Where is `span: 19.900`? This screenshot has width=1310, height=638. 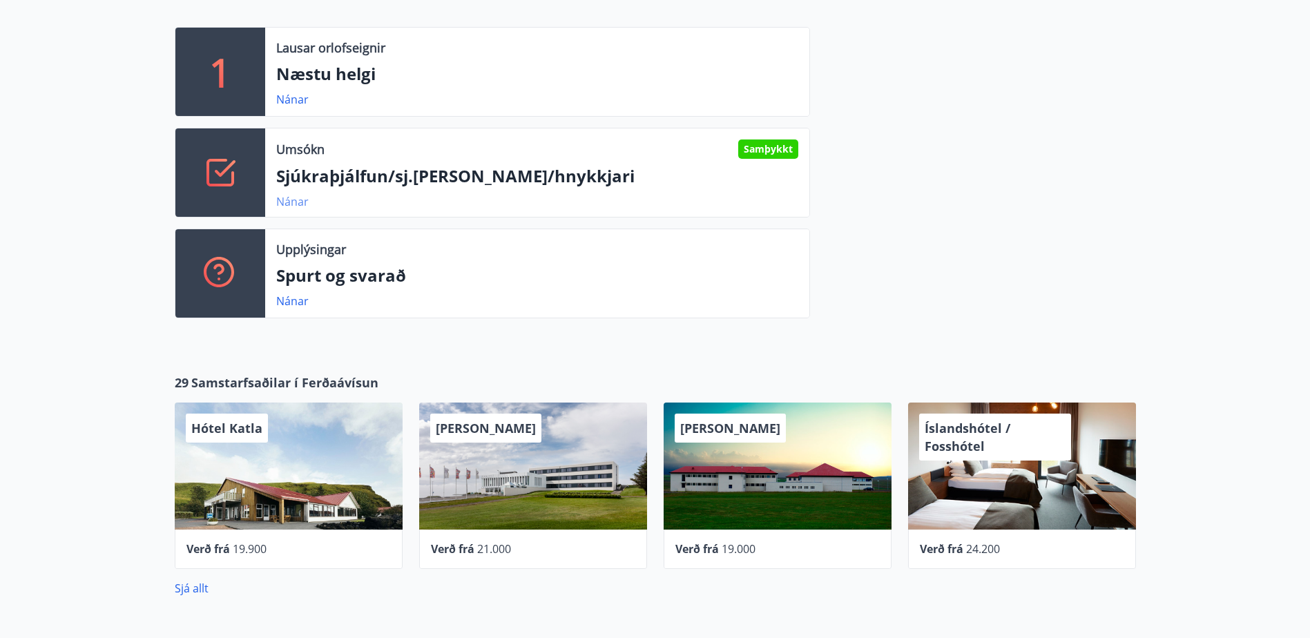 span: 19.900 is located at coordinates (249, 549).